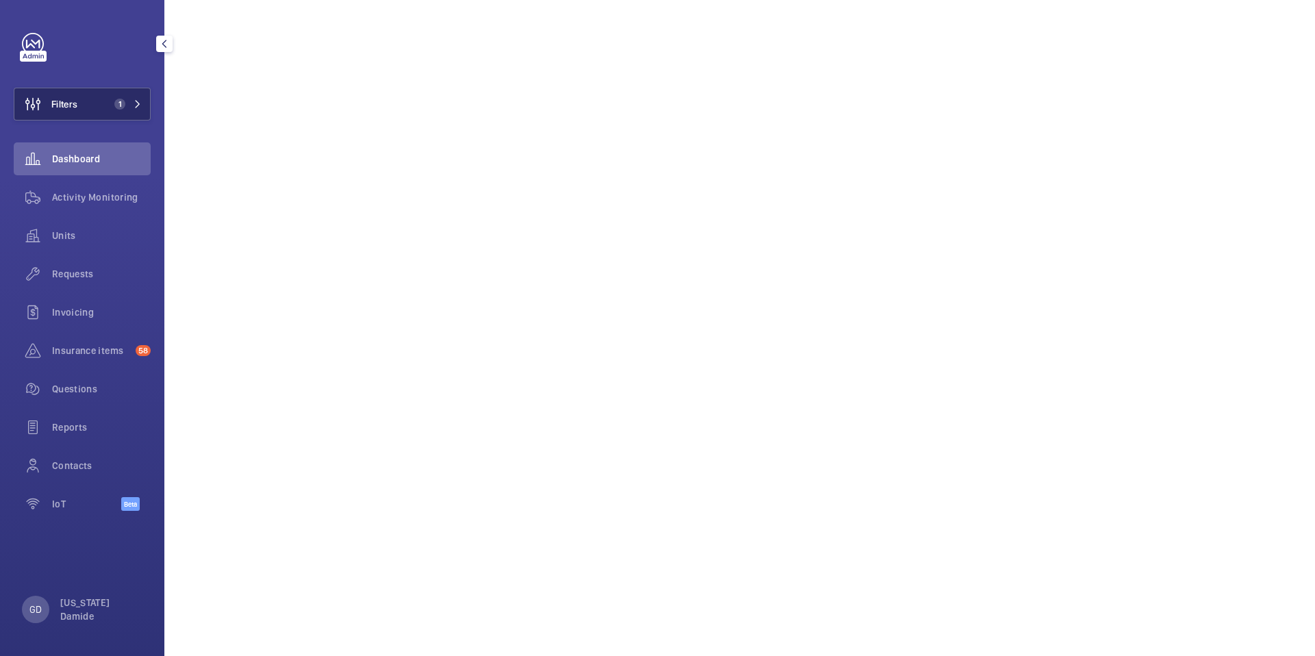 The width and height of the screenshot is (1315, 656). I want to click on span: IoT, so click(86, 504).